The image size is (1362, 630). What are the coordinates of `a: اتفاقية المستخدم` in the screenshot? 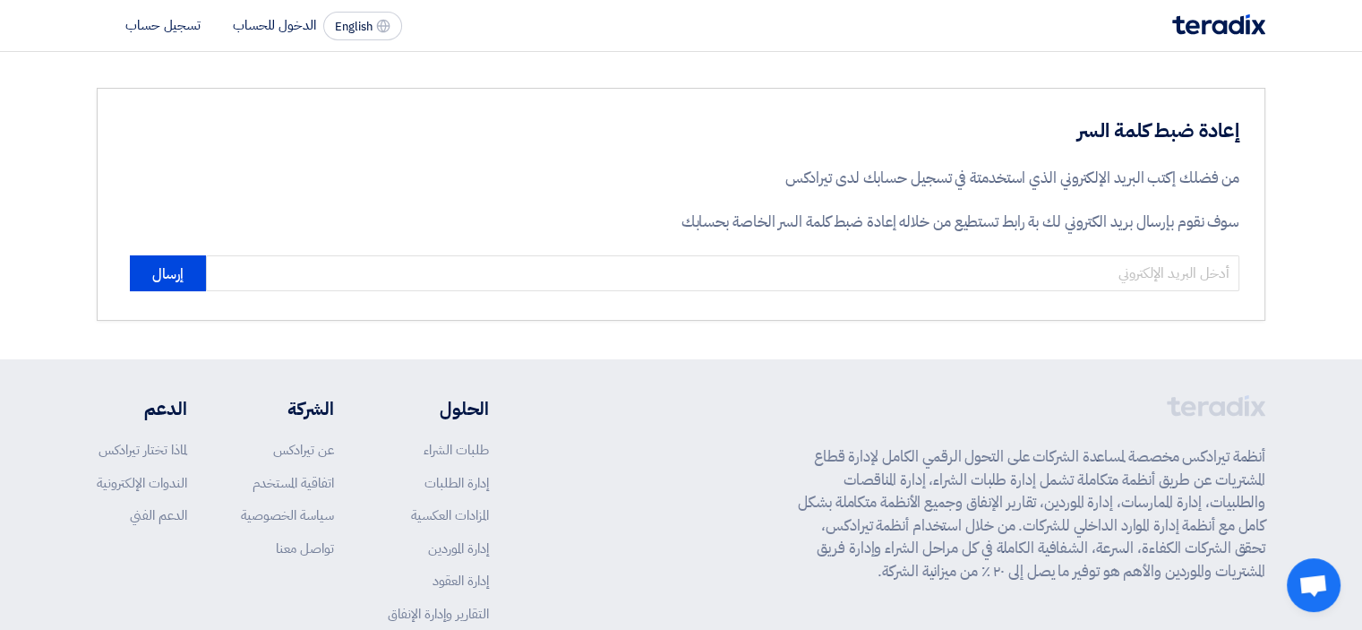 It's located at (293, 483).